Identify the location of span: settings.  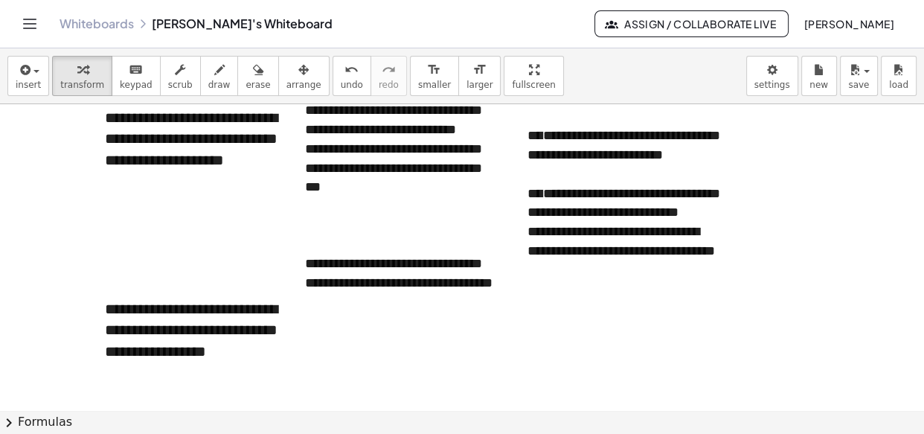
(772, 85).